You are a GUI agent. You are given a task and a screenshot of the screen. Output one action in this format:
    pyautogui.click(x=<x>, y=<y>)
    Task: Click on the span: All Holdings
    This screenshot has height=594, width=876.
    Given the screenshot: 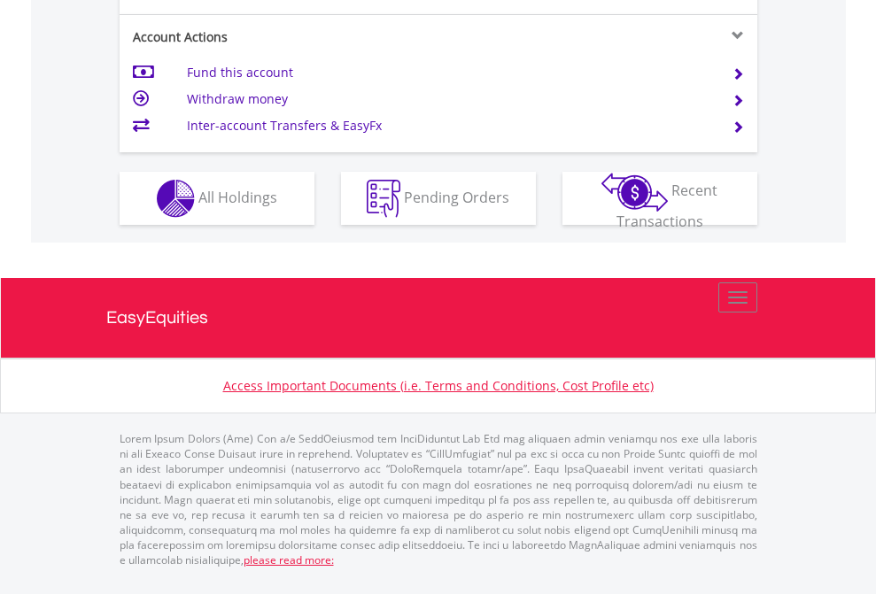 What is the action you would take?
    pyautogui.click(x=237, y=197)
    